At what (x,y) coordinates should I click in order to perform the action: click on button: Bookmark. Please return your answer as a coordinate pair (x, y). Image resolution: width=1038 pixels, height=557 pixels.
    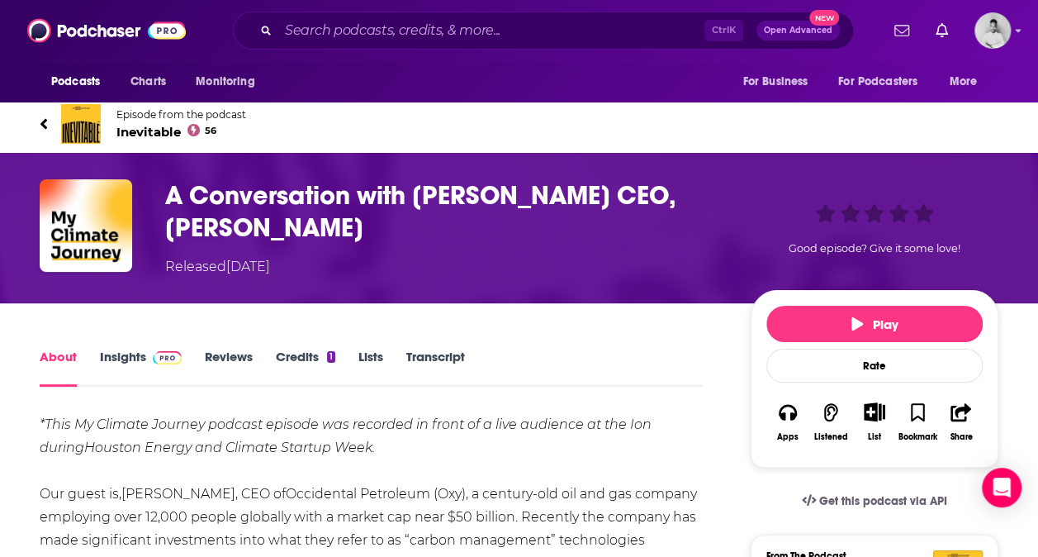
    Looking at the image, I should click on (918, 421).